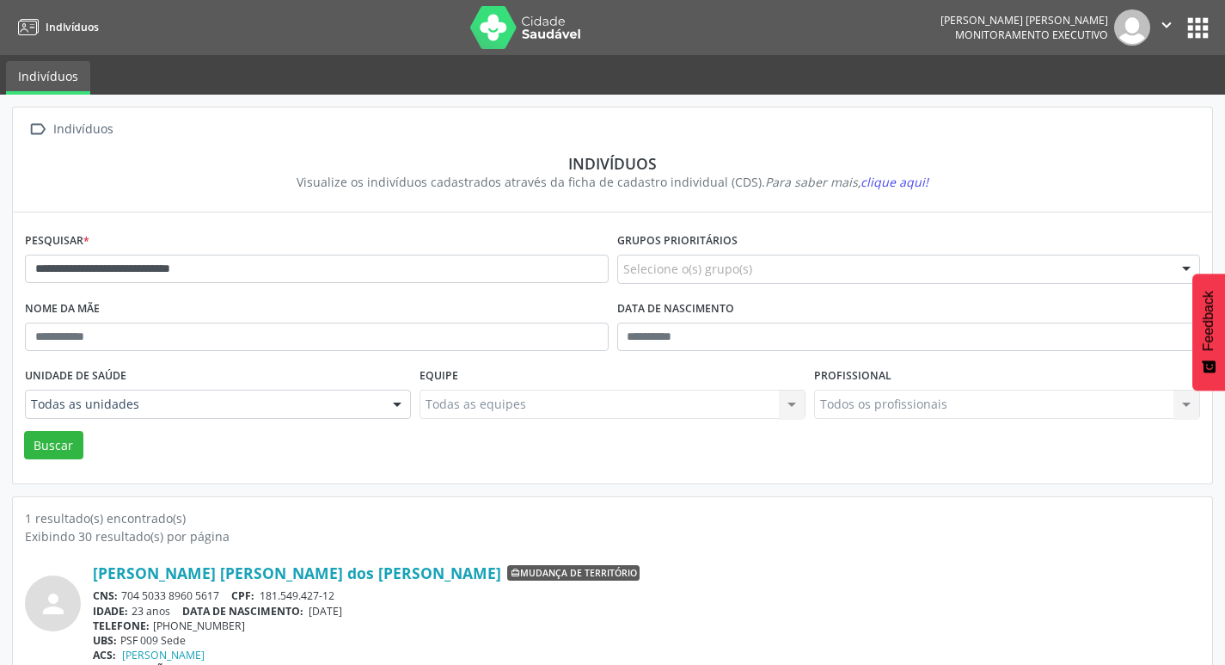 The width and height of the screenshot is (1225, 665). Describe the element at coordinates (121, 625) in the screenshot. I see `span: TELEFONE:` at that location.